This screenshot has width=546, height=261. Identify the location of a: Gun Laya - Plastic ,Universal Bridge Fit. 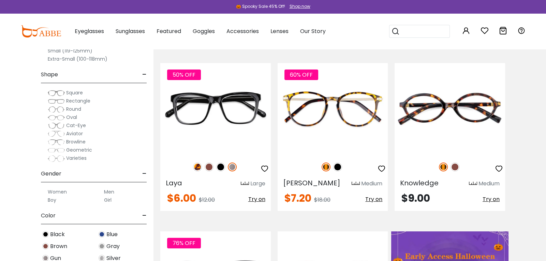
(216, 109).